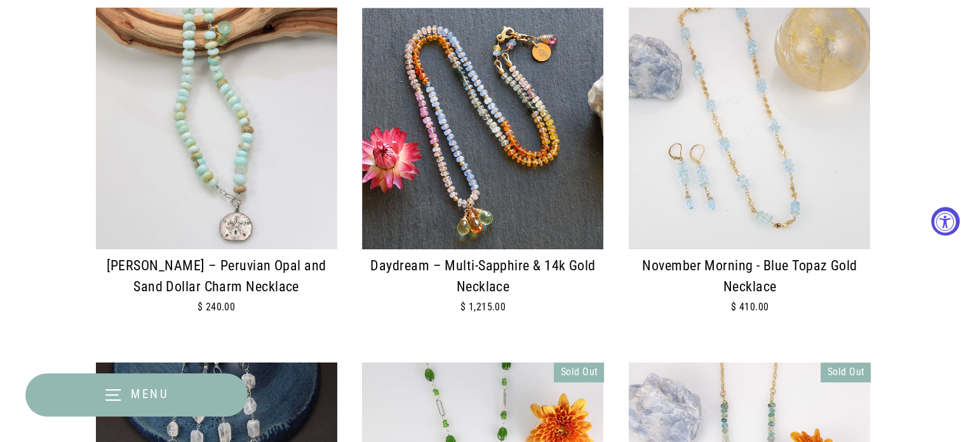 The image size is (966, 442). Describe the element at coordinates (750, 128) in the screenshot. I see `img: November Morning - Blue Topaz Gold Necklace main image | Breathe Autumn Rain Jewelry` at that location.